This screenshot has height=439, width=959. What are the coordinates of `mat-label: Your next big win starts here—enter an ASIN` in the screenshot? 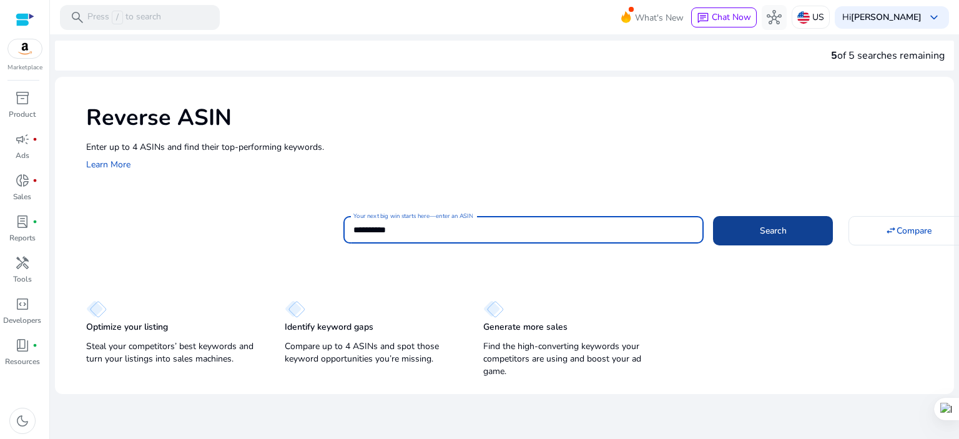 It's located at (413, 216).